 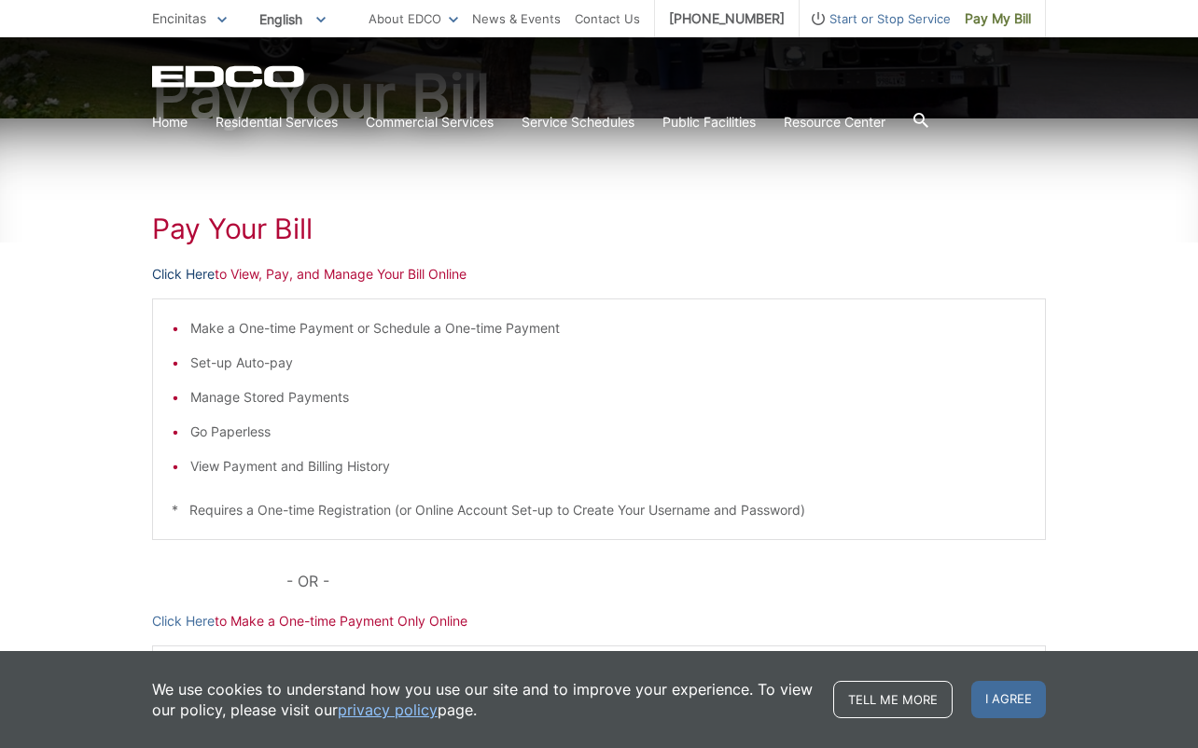 I want to click on a: Tell me more, so click(x=893, y=700).